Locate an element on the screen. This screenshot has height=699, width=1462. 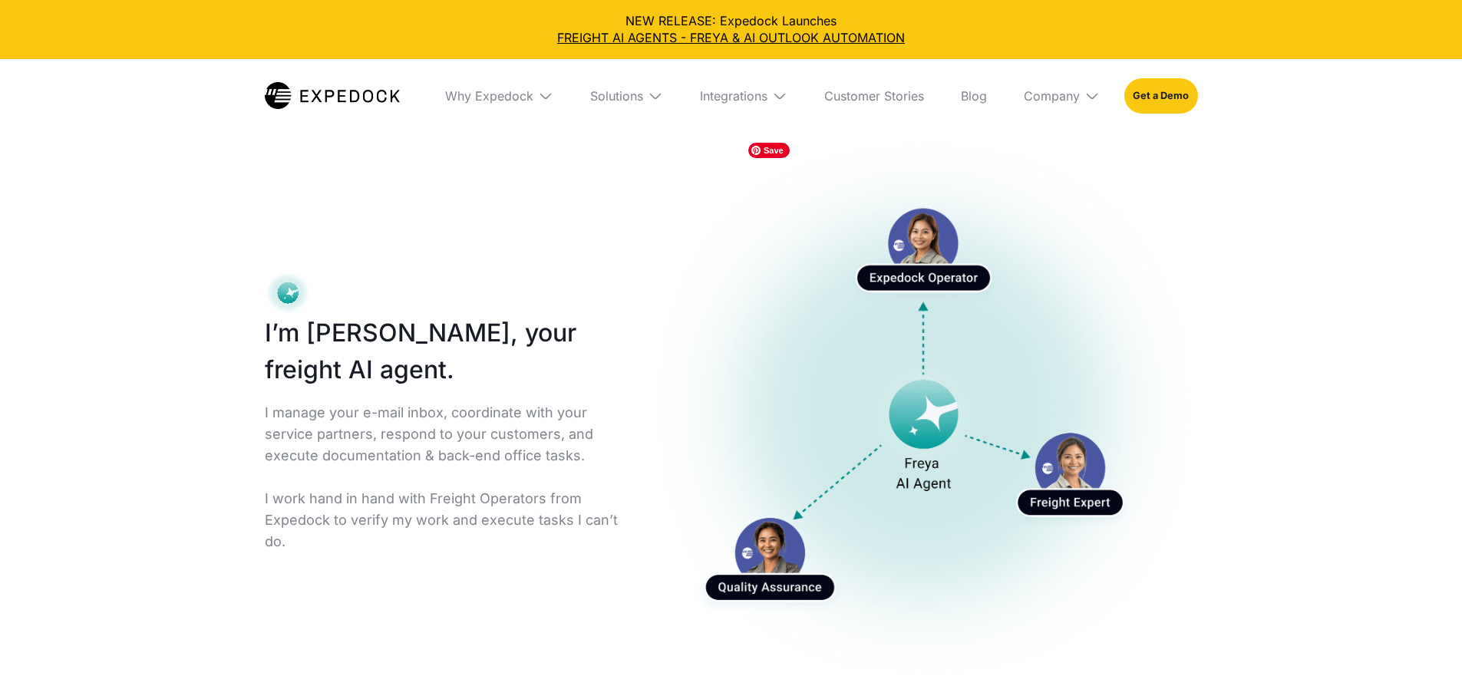
a: FREIGHT AI AGENTS - FREYA & AI OUTLOOK AUTOMATION is located at coordinates (731, 38).